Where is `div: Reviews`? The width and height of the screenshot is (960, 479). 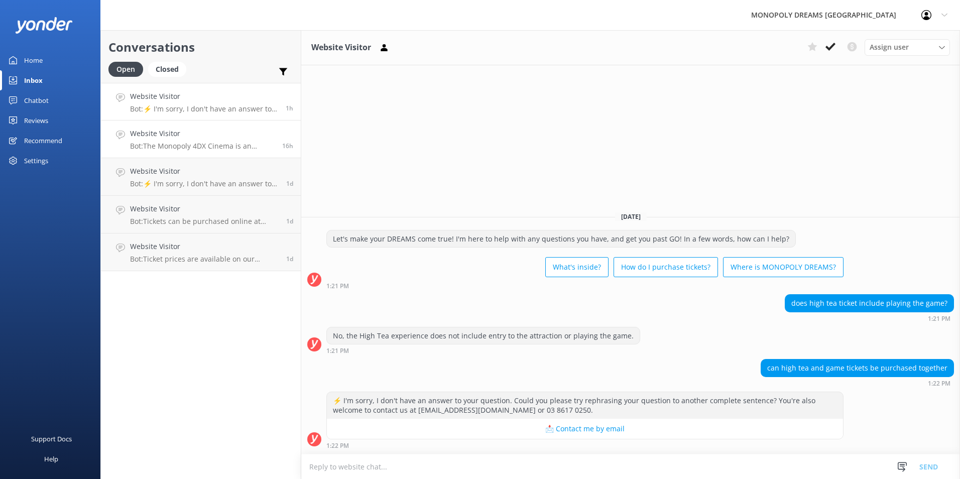
div: Reviews is located at coordinates (36, 120).